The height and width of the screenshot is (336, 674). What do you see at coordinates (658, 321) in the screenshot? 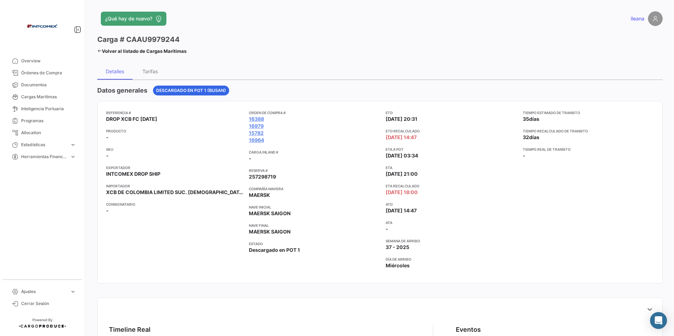
I see `div: Abrir Intercom Messenger` at bounding box center [658, 321].